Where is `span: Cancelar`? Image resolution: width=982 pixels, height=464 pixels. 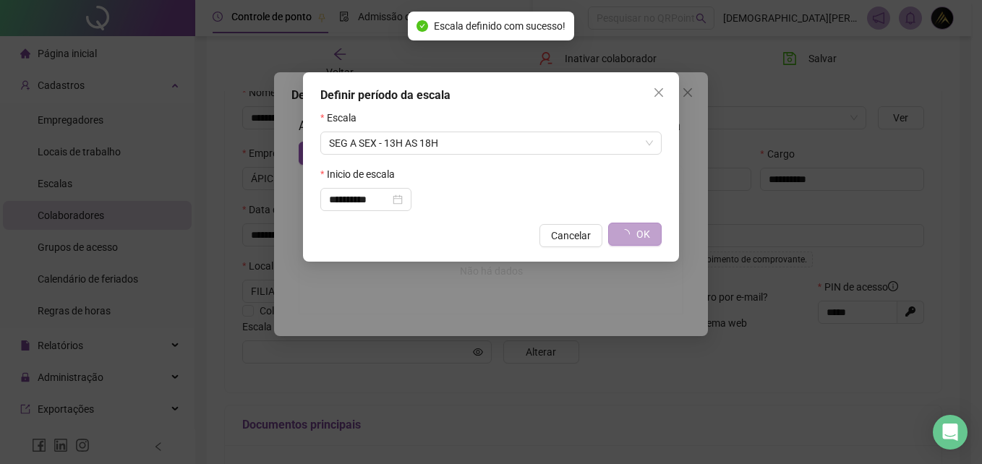 span: Cancelar is located at coordinates (570, 236).